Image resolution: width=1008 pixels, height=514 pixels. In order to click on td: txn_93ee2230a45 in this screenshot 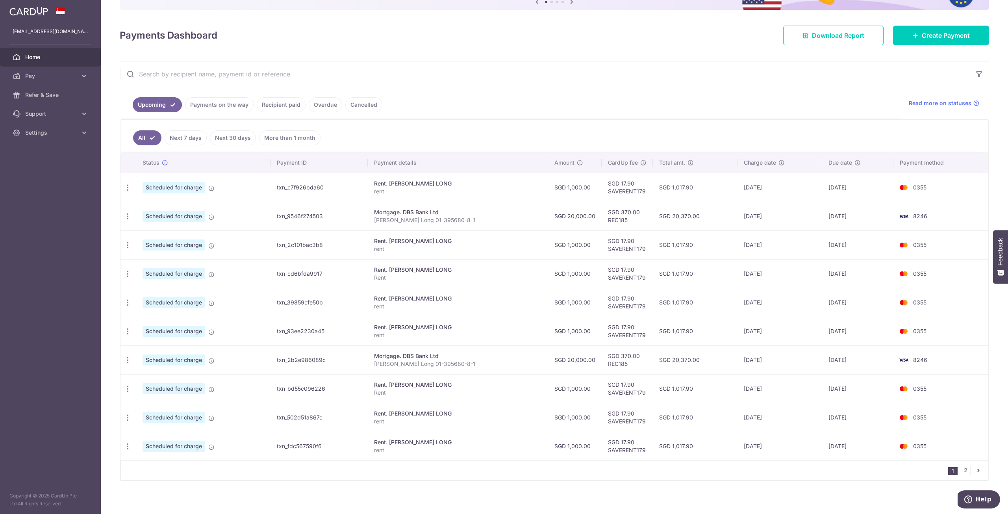, I will do `click(319, 331)`.